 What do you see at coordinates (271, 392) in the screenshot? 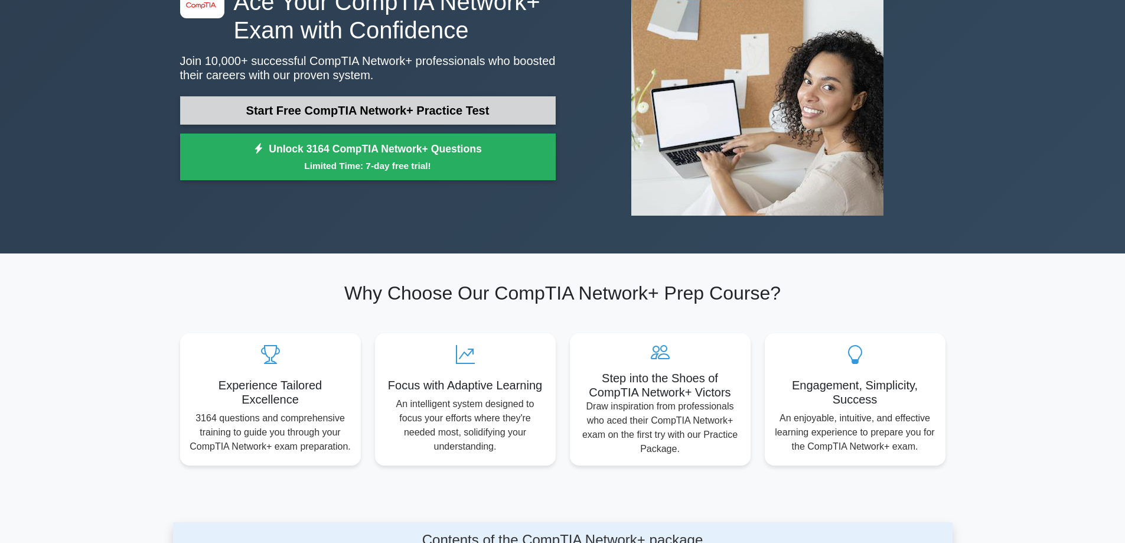
I see `h5: Experience Tailored Excellence` at bounding box center [271, 392].